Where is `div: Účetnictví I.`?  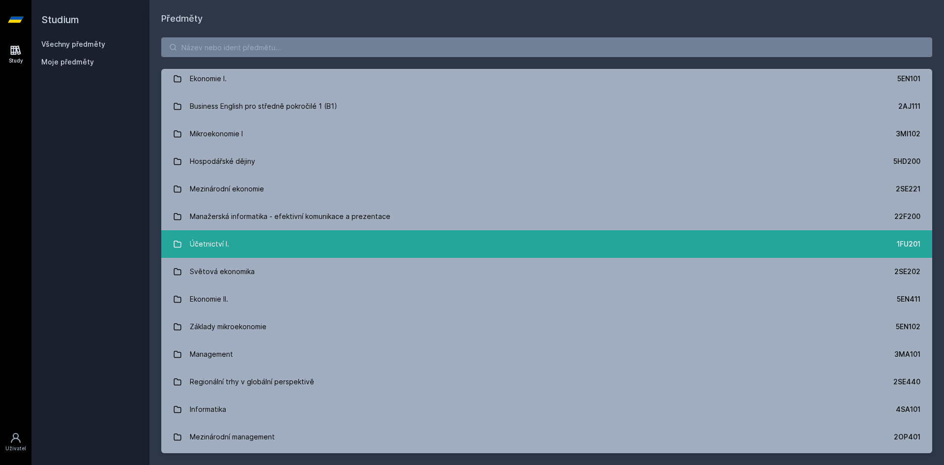 div: Účetnictví I. is located at coordinates (209, 244).